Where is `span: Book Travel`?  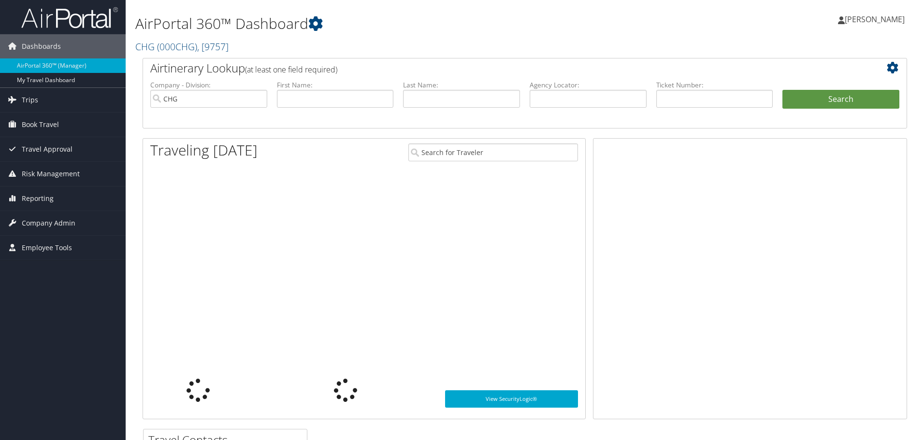 span: Book Travel is located at coordinates (40, 125).